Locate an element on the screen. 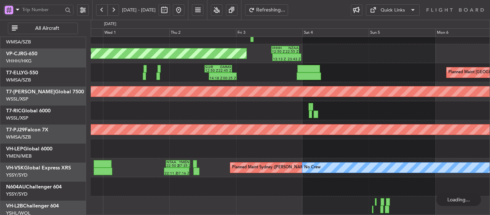 This screenshot has height=215, width=490. a: T7-PJ29Falcon 7X is located at coordinates (27, 130).